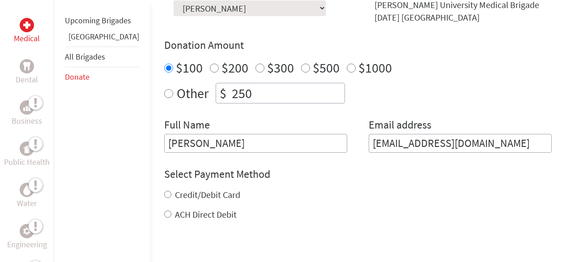 Image resolution: width=566 pixels, height=262 pixels. I want to click on div: Engineering, so click(27, 231).